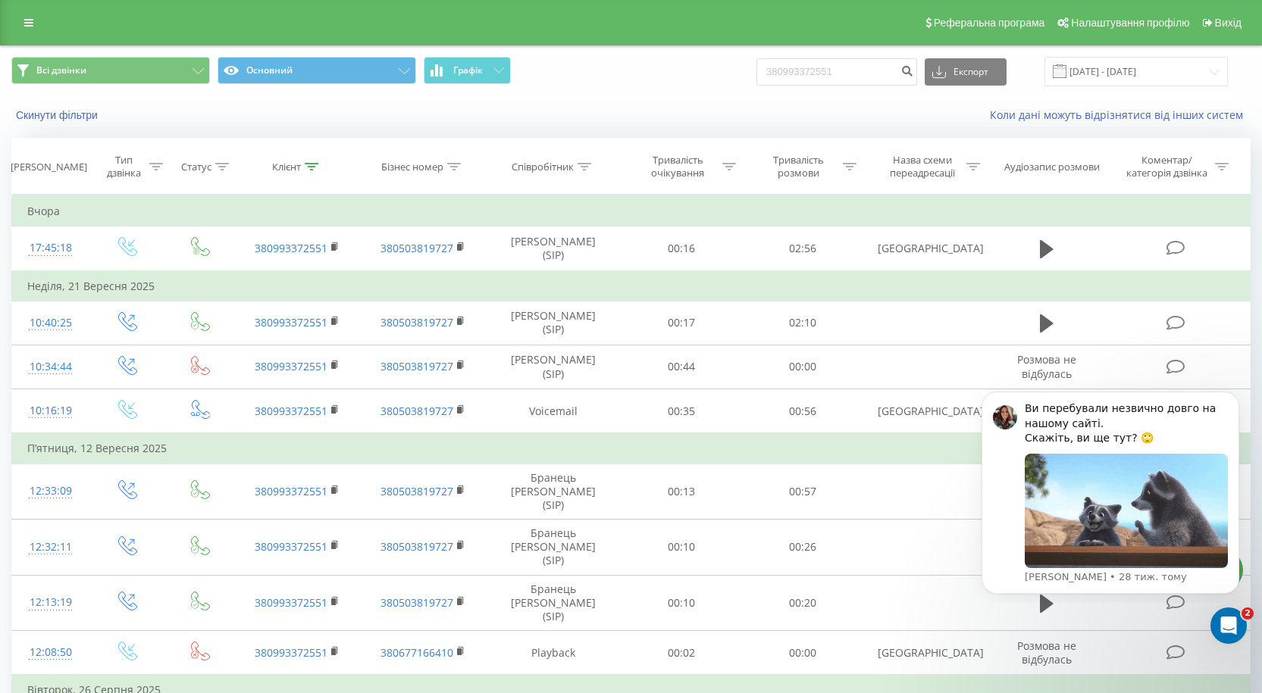 Image resolution: width=1262 pixels, height=693 pixels. Describe the element at coordinates (51, 248) in the screenshot. I see `div: 17:45:18` at that location.